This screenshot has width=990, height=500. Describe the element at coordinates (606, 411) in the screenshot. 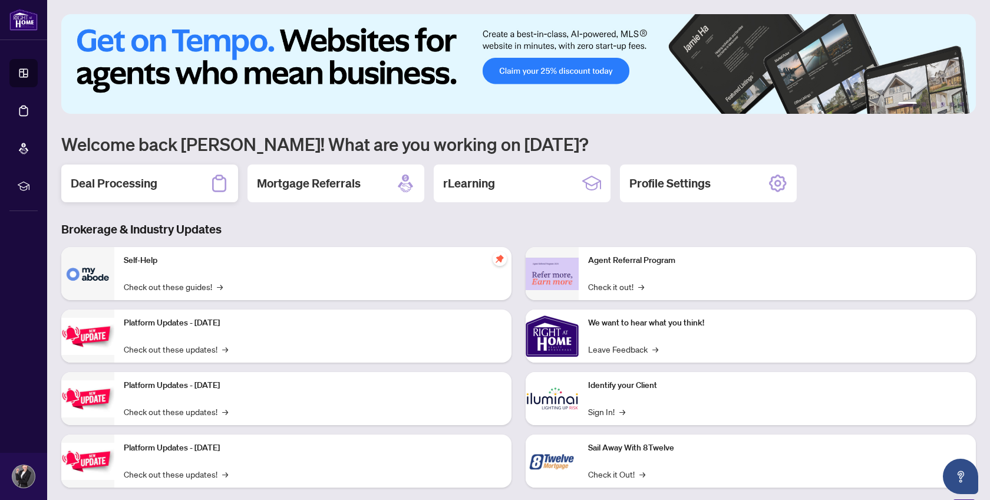

I see `a: Sign In!→` at that location.